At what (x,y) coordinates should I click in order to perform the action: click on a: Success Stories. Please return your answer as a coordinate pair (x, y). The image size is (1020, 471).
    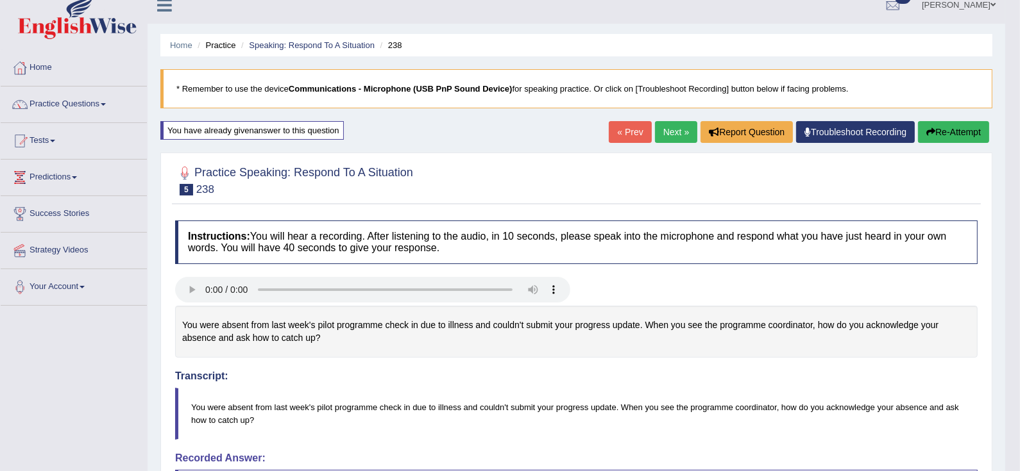
    Looking at the image, I should click on (74, 212).